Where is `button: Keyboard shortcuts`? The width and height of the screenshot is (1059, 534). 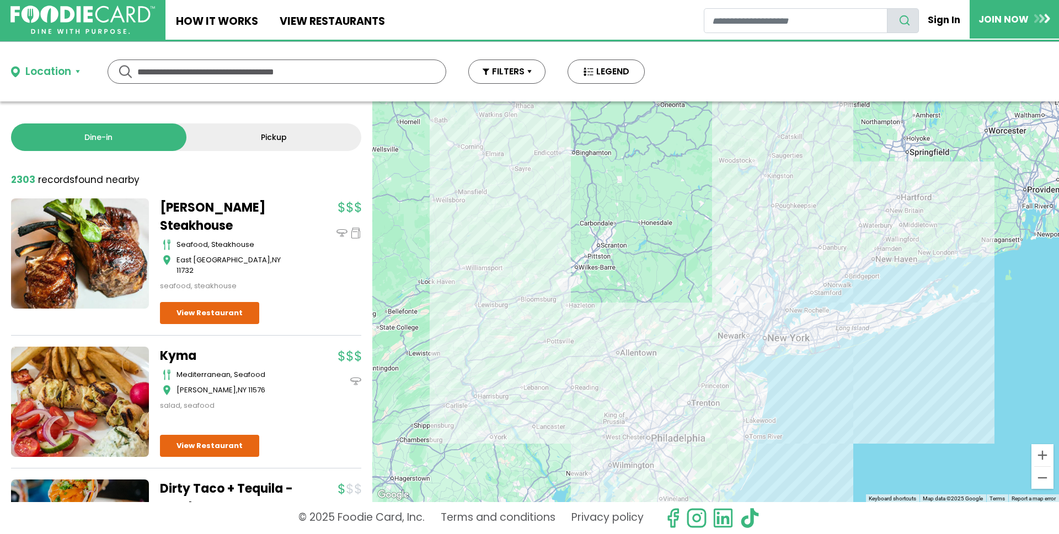
button: Keyboard shortcuts is located at coordinates (892, 499).